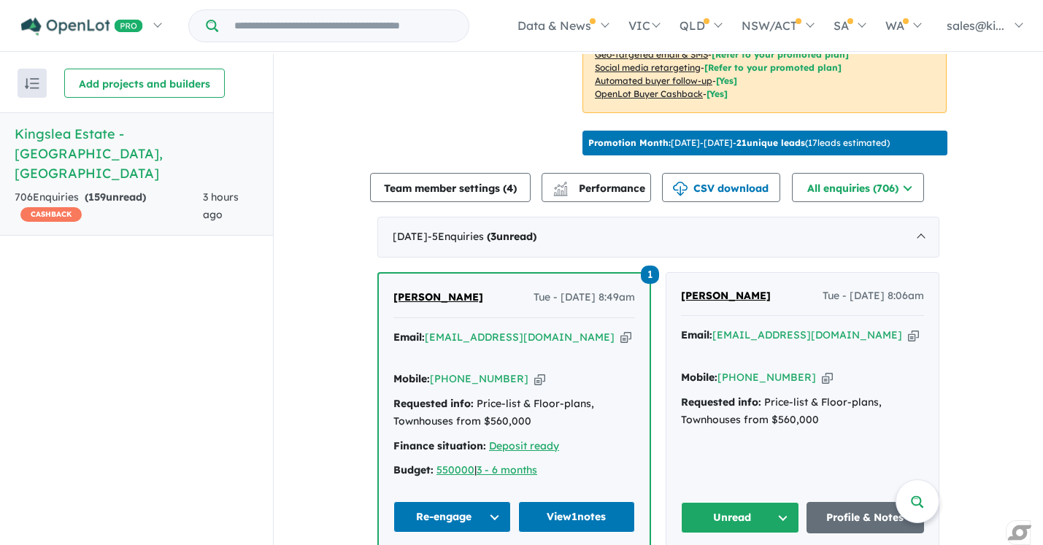  Describe the element at coordinates (600, 188) in the screenshot. I see `span: Performance` at that location.